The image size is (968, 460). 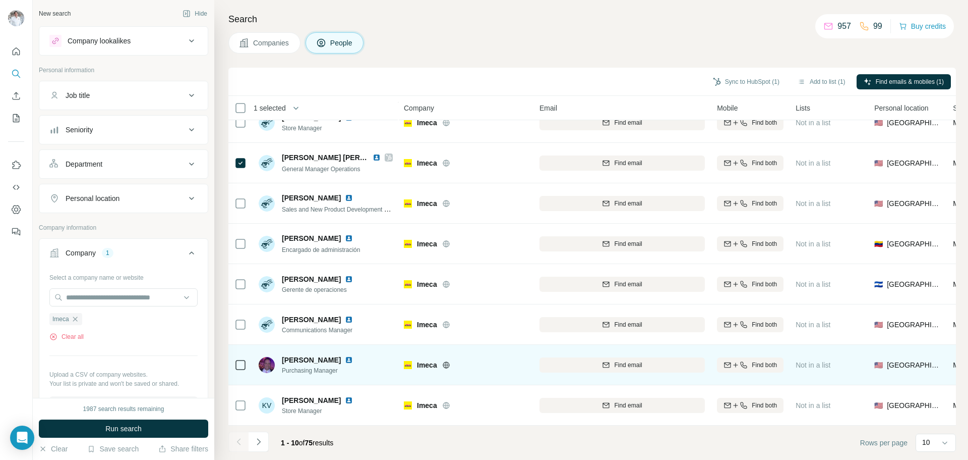 I want to click on p: Your list is private and won't be saved or shared., so click(x=124, y=383).